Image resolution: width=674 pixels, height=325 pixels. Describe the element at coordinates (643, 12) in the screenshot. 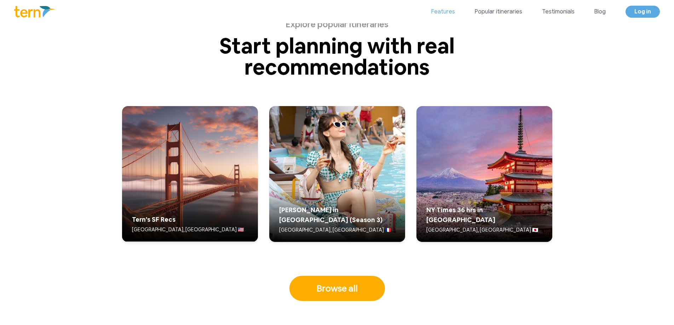

I see `a: Log in` at that location.